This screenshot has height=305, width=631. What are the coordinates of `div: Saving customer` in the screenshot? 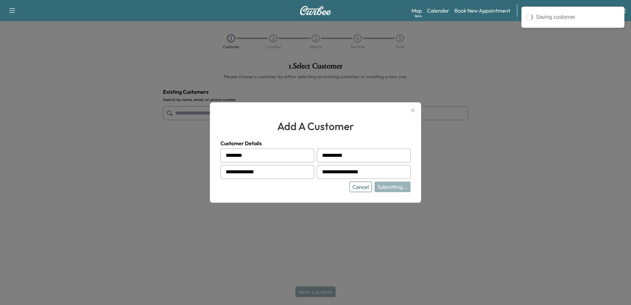 It's located at (578, 17).